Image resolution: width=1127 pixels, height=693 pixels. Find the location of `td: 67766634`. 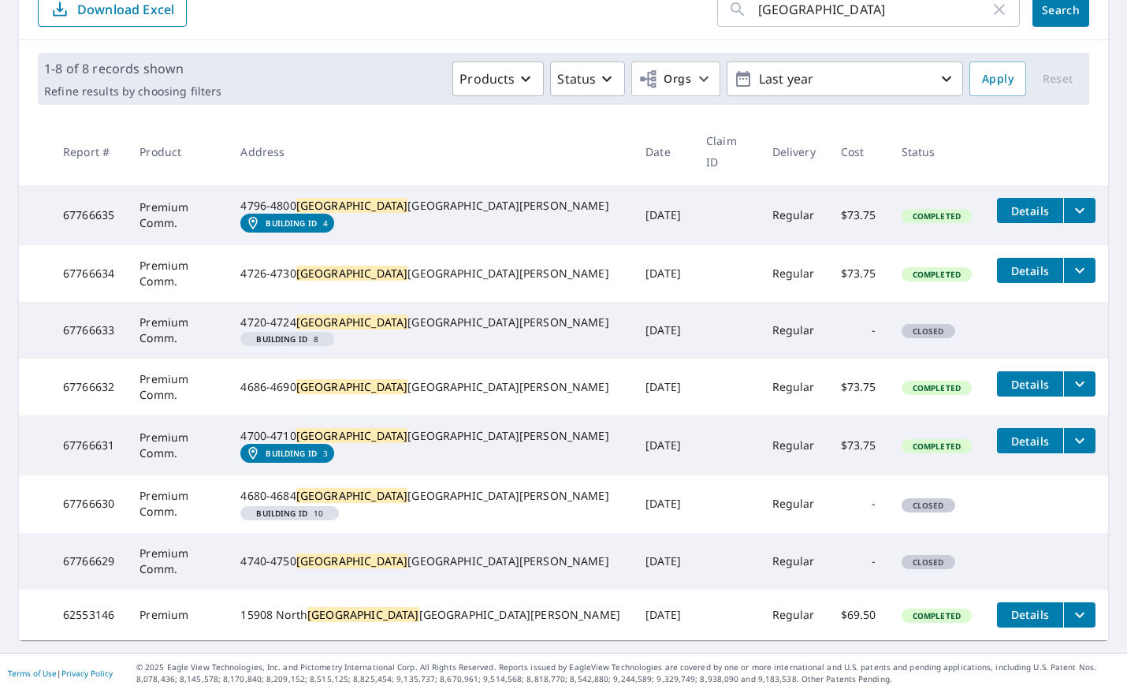

td: 67766634 is located at coordinates (88, 273).